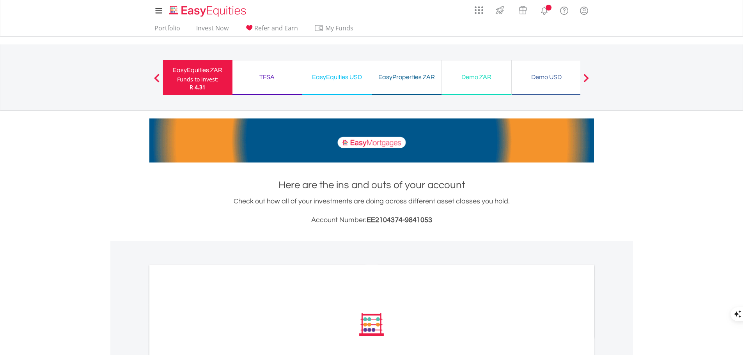 The image size is (743, 355). I want to click on img: grid-menu-icon.svg, so click(479, 10).